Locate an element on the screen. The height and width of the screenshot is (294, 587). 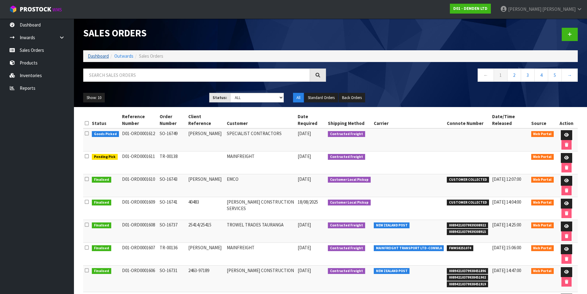
span: Goods Picked is located at coordinates (105, 134).